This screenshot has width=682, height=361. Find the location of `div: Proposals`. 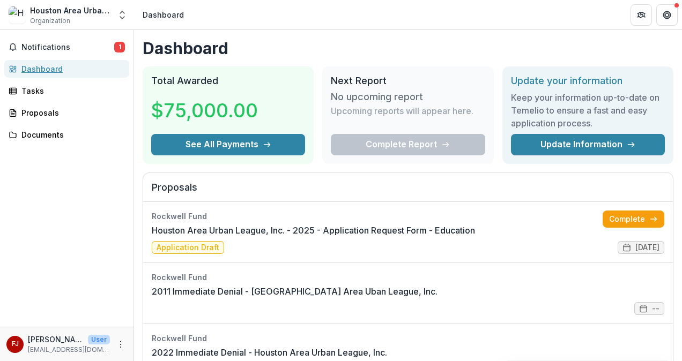

div: Proposals is located at coordinates (71, 113).